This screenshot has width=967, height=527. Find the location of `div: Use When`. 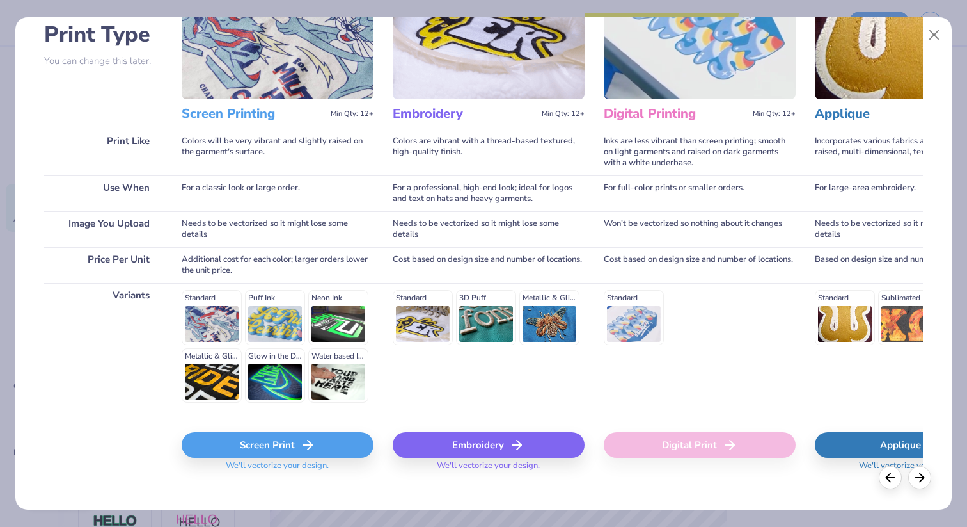

div: Use When is located at coordinates (103, 193).